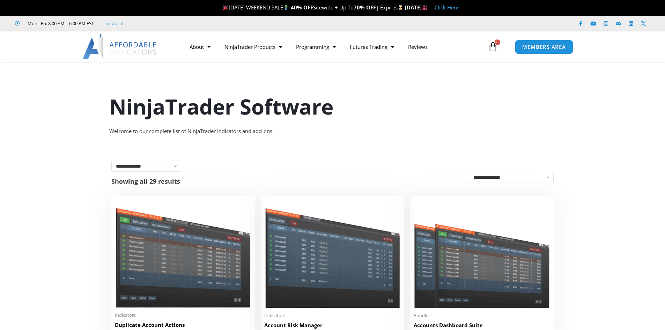  What do you see at coordinates (493, 47) in the screenshot?
I see `a: 0` at bounding box center [493, 47].